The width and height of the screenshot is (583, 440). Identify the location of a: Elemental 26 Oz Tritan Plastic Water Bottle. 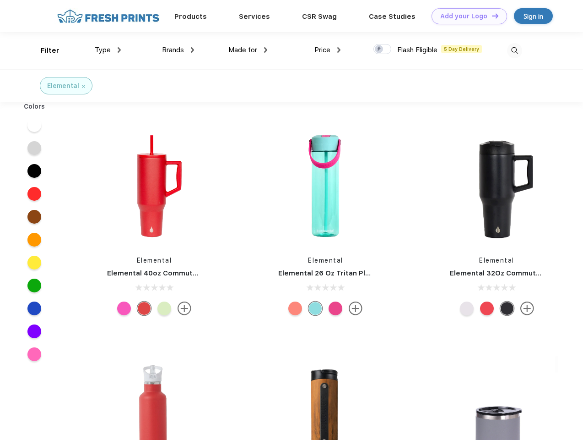
(354, 273).